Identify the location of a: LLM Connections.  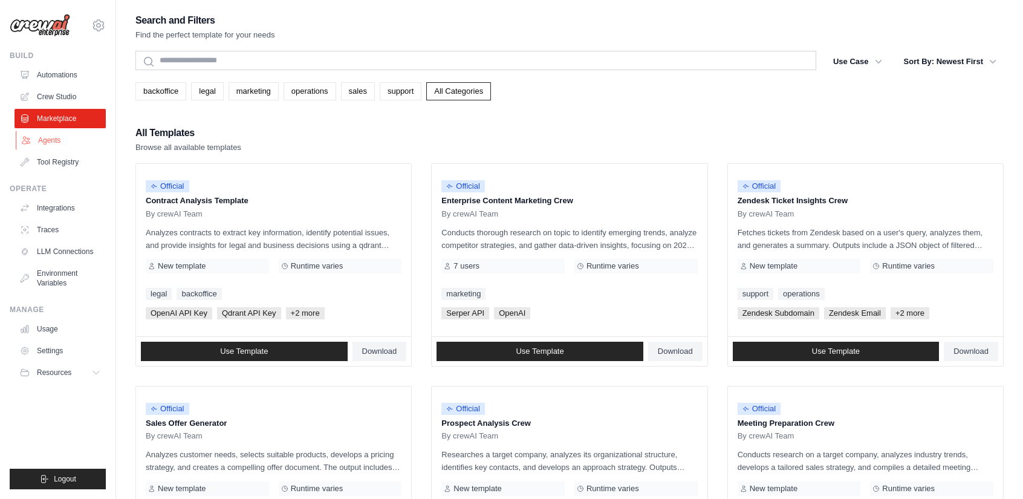
(60, 252).